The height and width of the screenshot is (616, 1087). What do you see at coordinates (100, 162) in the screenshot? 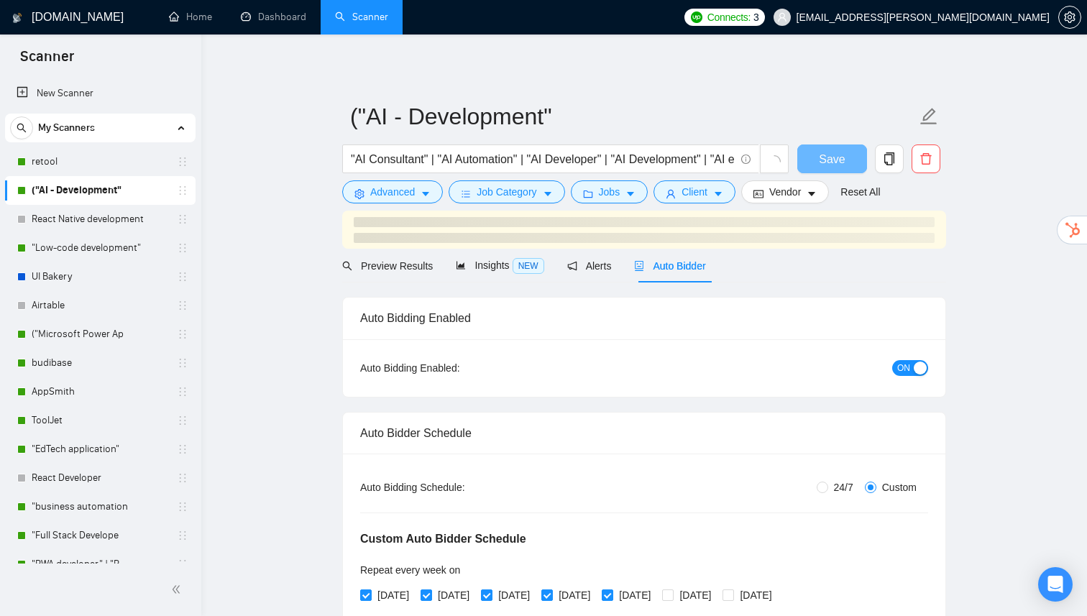
I see `a: retool` at bounding box center [100, 162].